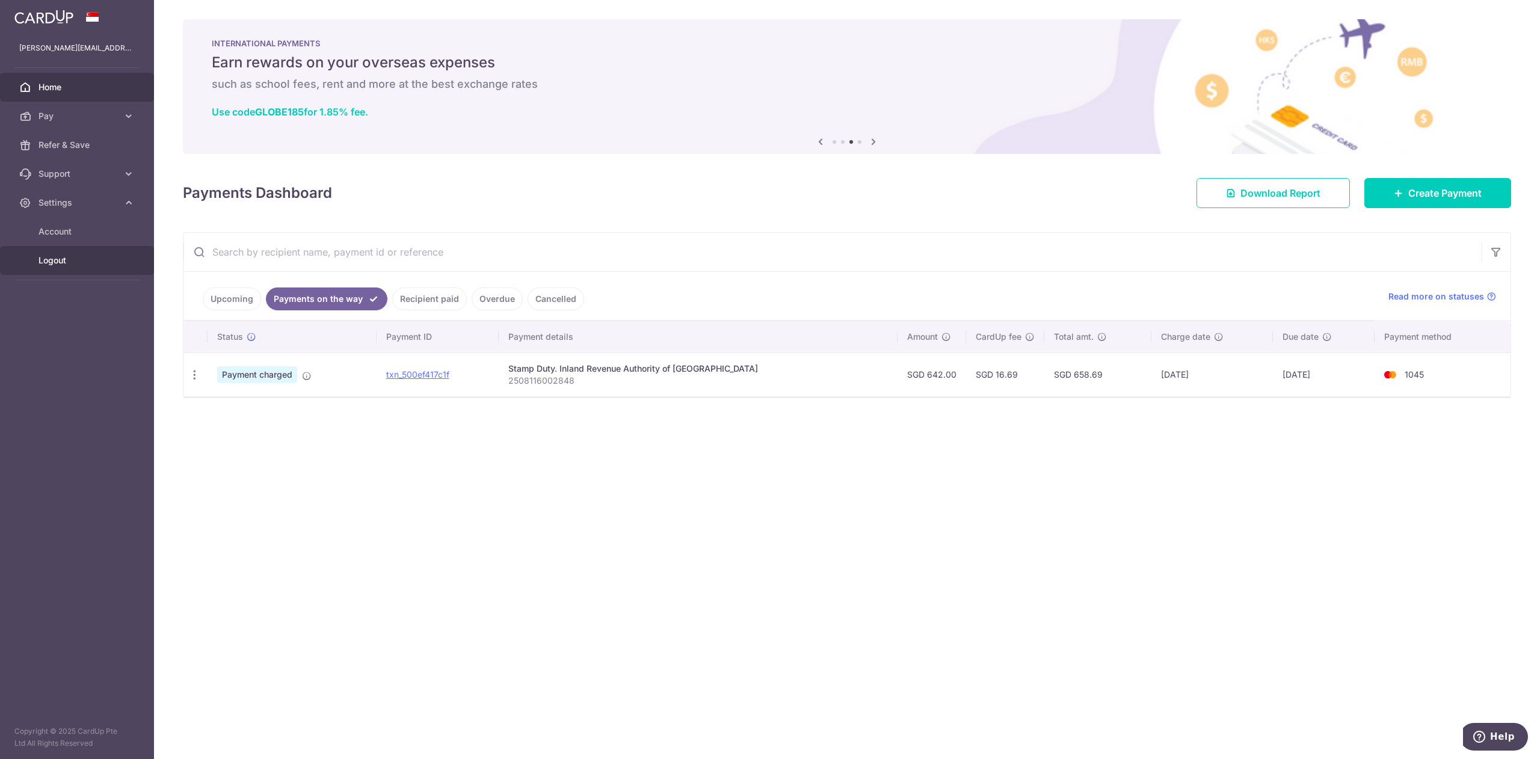 The image size is (1540, 759). I want to click on th: Payment details, so click(698, 337).